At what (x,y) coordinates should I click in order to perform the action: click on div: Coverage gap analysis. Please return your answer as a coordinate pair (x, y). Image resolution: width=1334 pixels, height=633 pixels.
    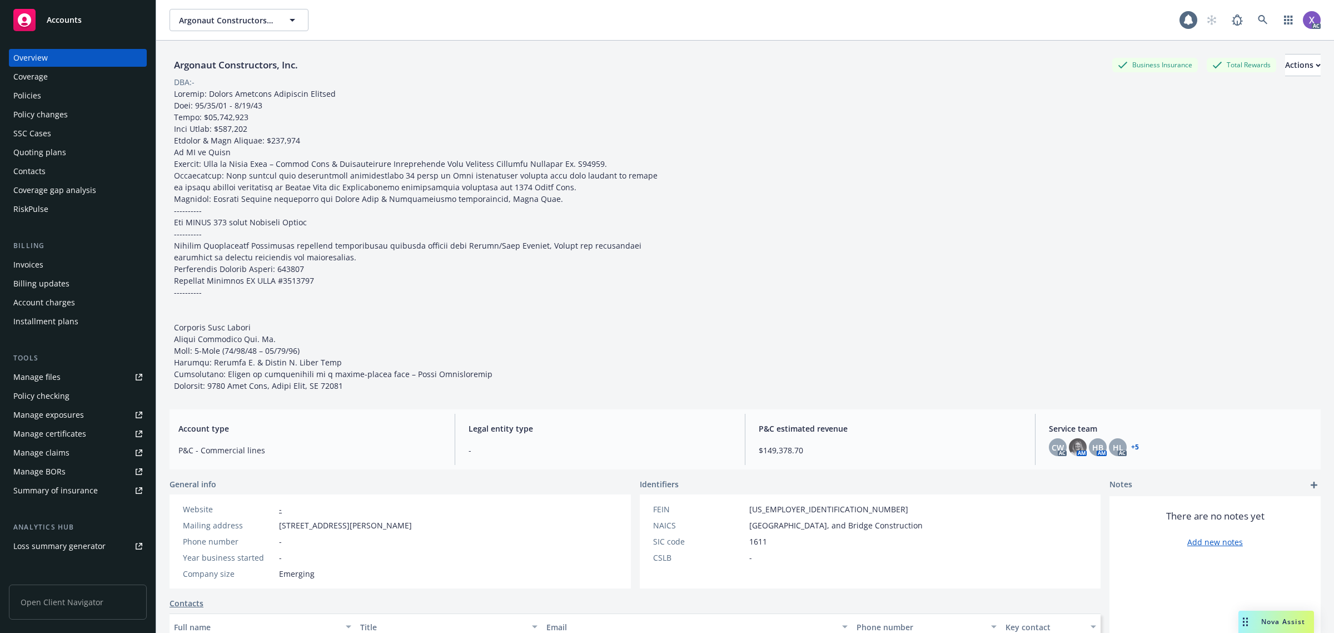
    Looking at the image, I should click on (54, 190).